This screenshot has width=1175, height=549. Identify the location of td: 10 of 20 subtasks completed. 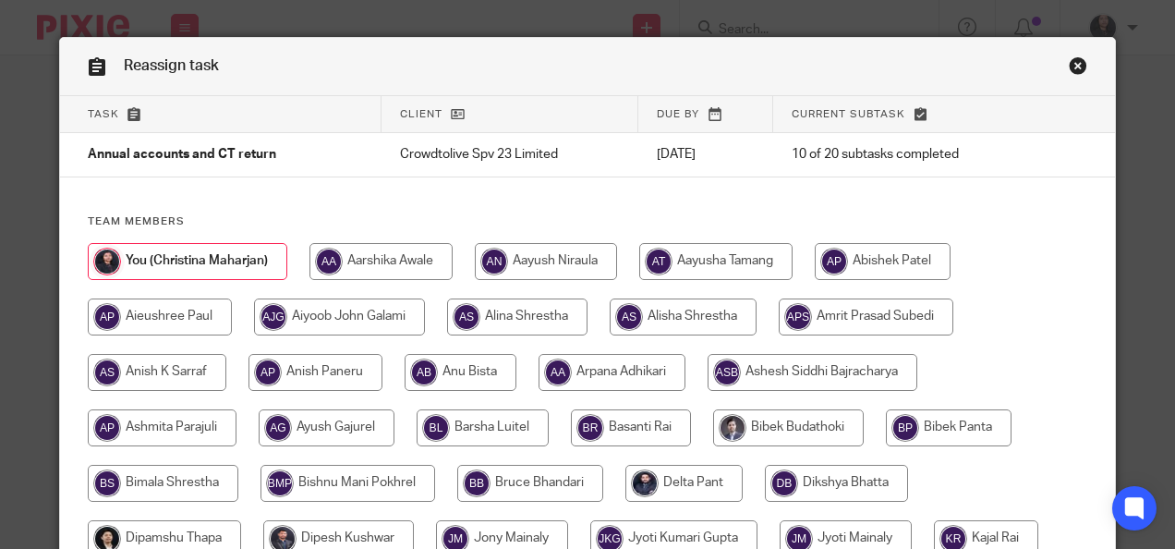
(907, 155).